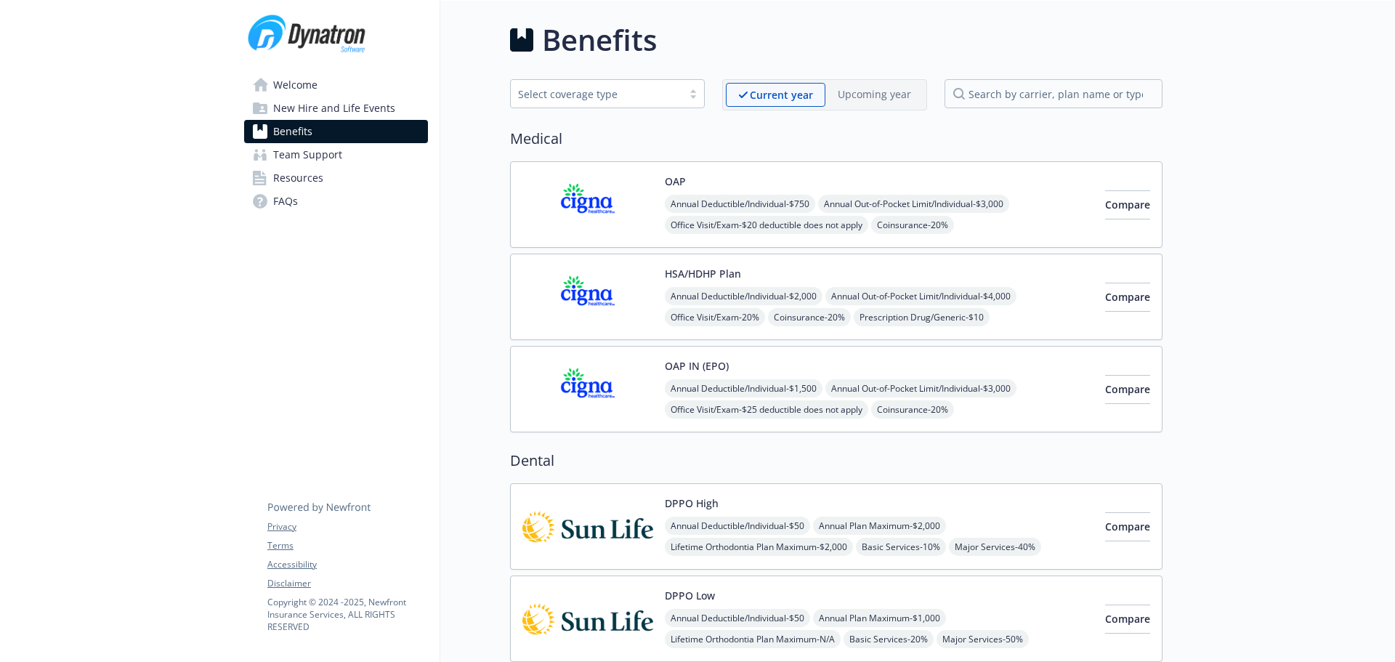  I want to click on span: Annual Deductible/Individual - $2,000, so click(743, 296).